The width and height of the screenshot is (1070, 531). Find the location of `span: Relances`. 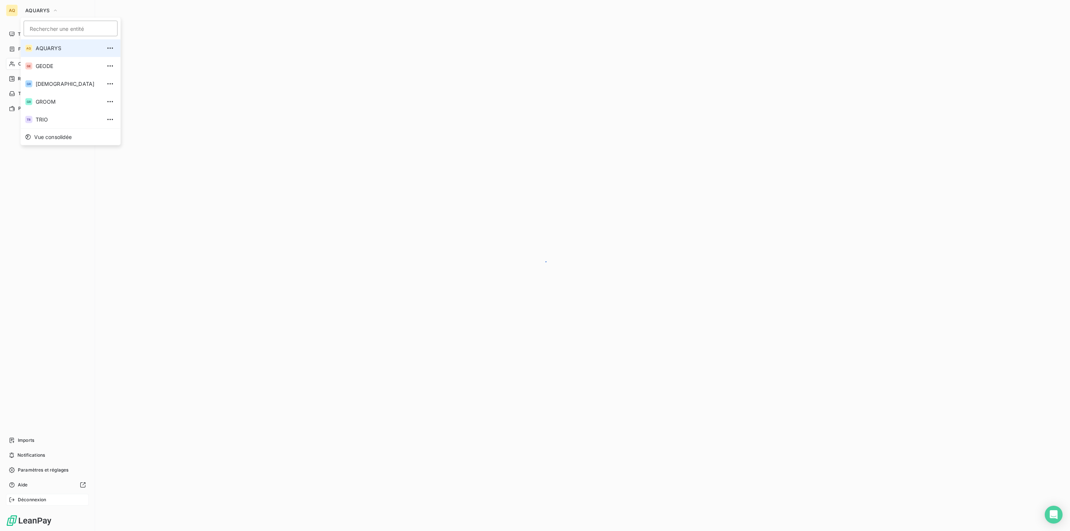

span: Relances is located at coordinates (28, 79).